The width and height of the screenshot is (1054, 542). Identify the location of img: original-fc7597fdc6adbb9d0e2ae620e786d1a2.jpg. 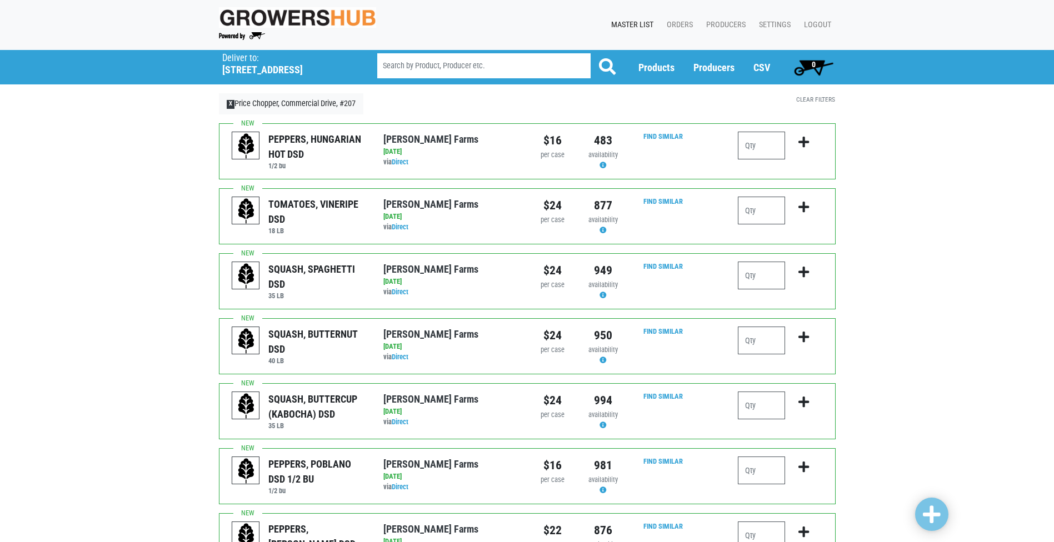
(298, 17).